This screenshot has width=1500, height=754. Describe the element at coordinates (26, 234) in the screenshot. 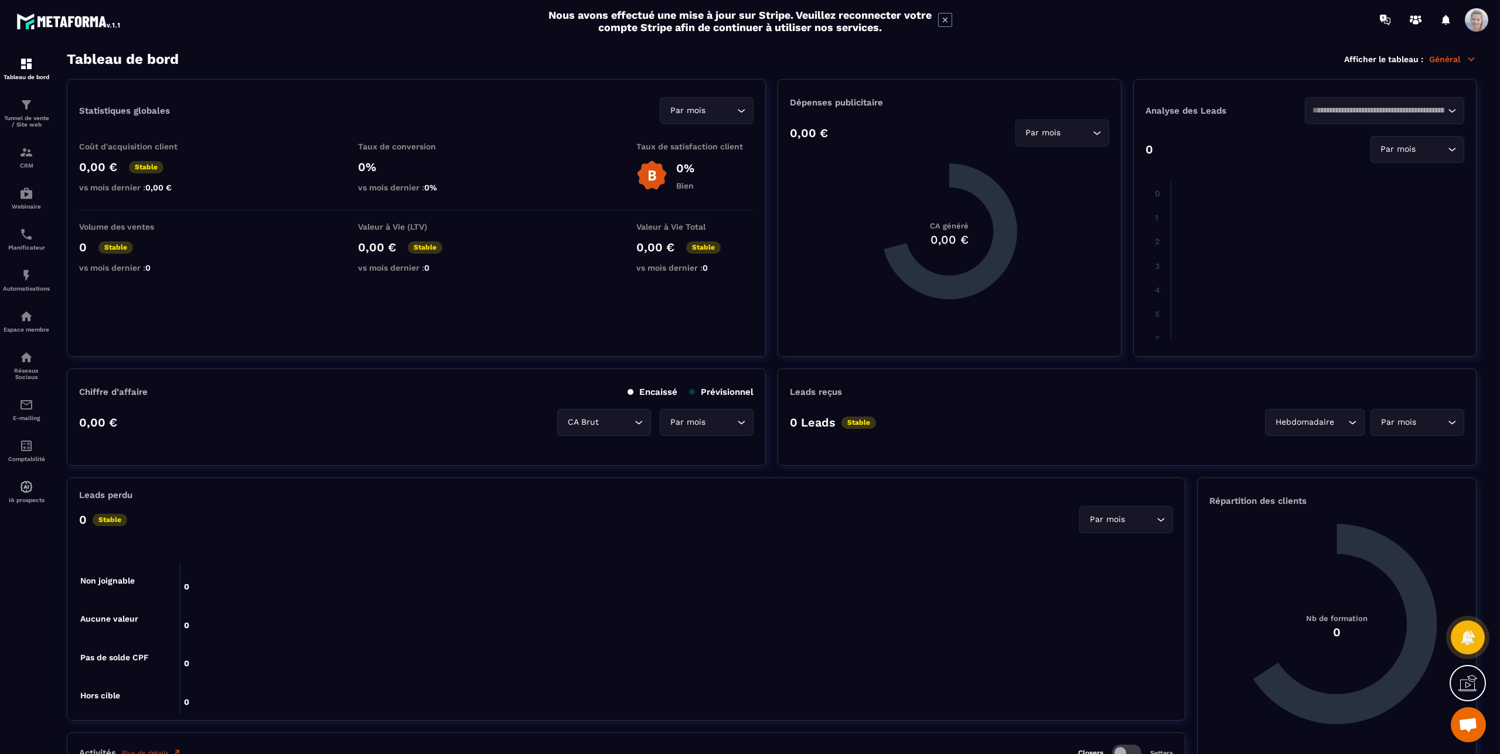

I see `img: scheduler` at that location.